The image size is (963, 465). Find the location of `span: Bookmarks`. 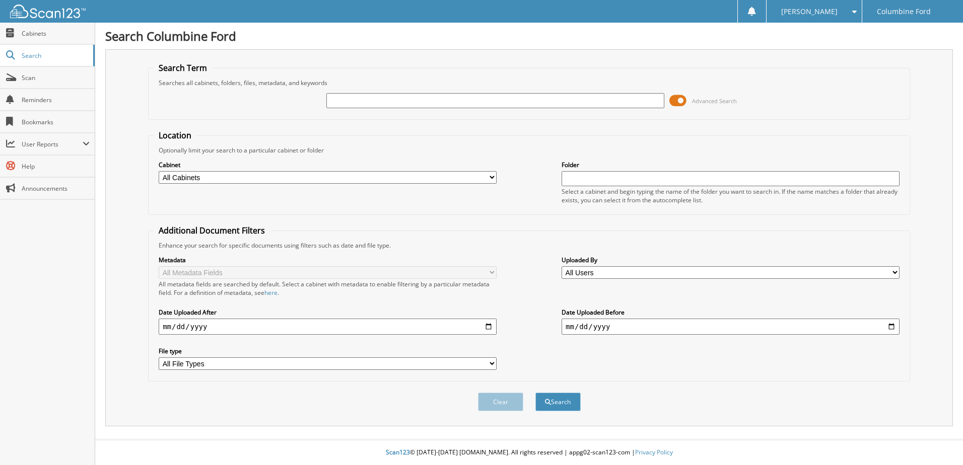

span: Bookmarks is located at coordinates (55, 122).